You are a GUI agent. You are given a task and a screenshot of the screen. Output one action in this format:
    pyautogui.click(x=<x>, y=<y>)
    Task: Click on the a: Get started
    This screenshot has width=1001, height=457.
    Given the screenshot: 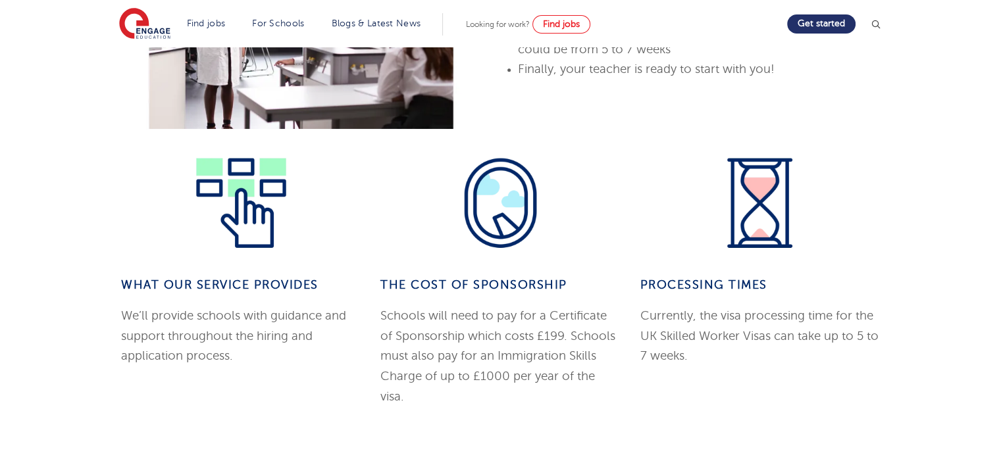 What is the action you would take?
    pyautogui.click(x=821, y=24)
    